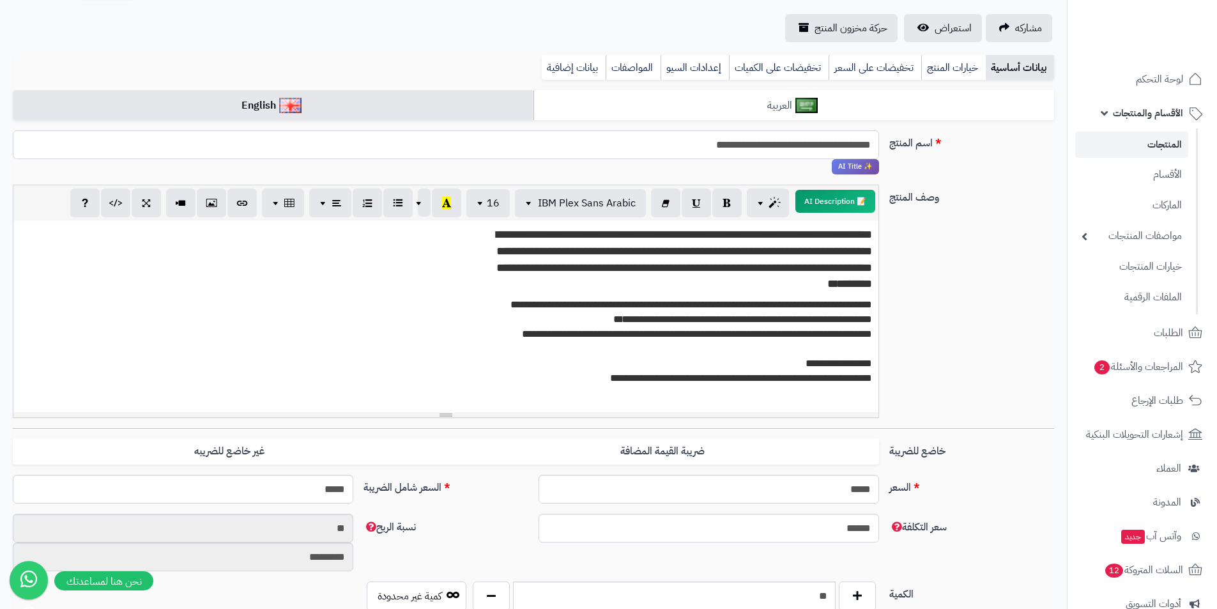  I want to click on a: وآتس آبجديد, so click(1143, 536).